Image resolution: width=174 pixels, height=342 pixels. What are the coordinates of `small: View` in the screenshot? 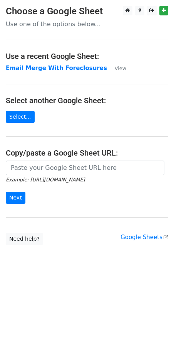 It's located at (120, 68).